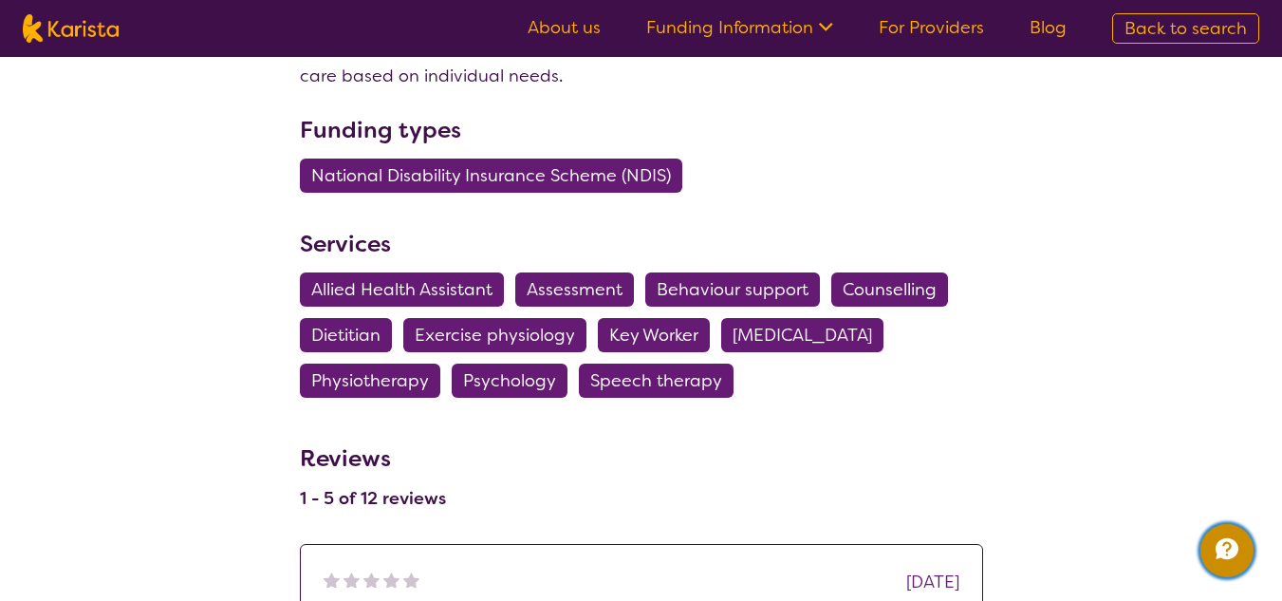 The image size is (1282, 601). I want to click on a: Key Worker, so click(660, 335).